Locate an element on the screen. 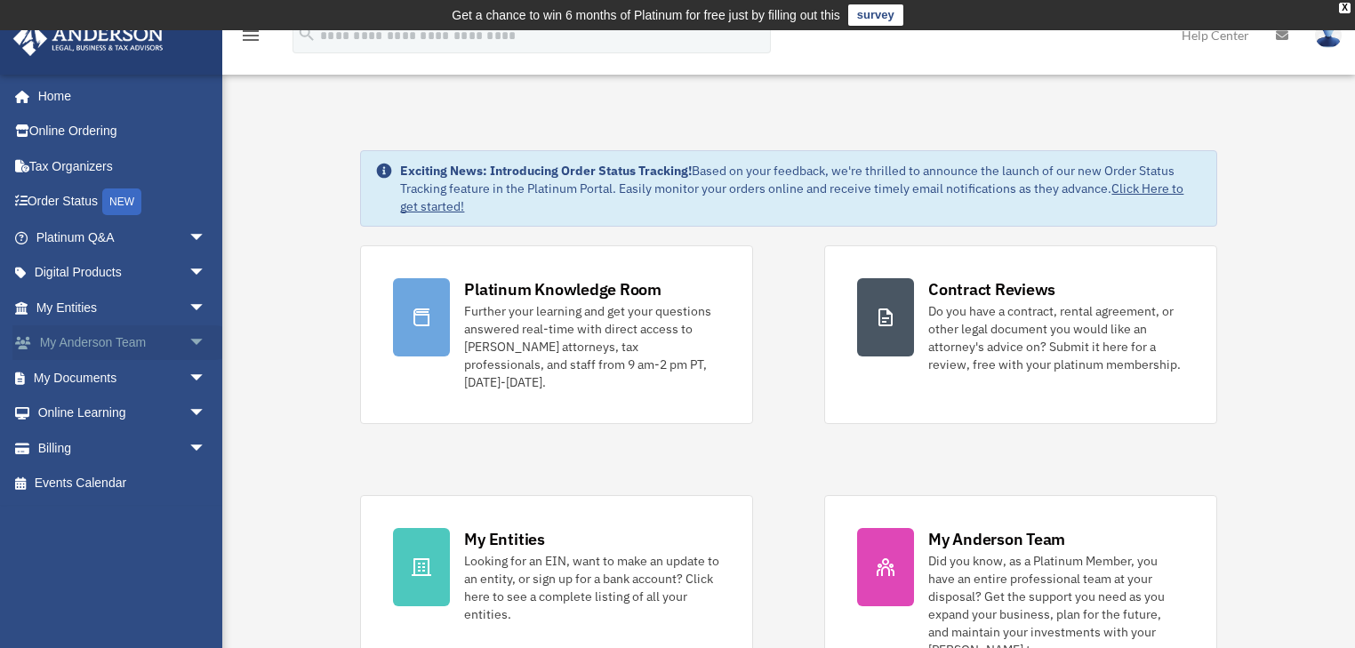  a: Home is located at coordinates (118, 96).